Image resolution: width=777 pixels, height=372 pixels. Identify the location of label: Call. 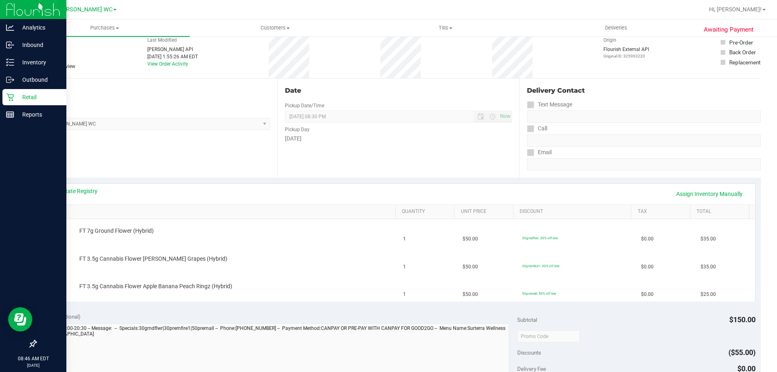
(537, 128).